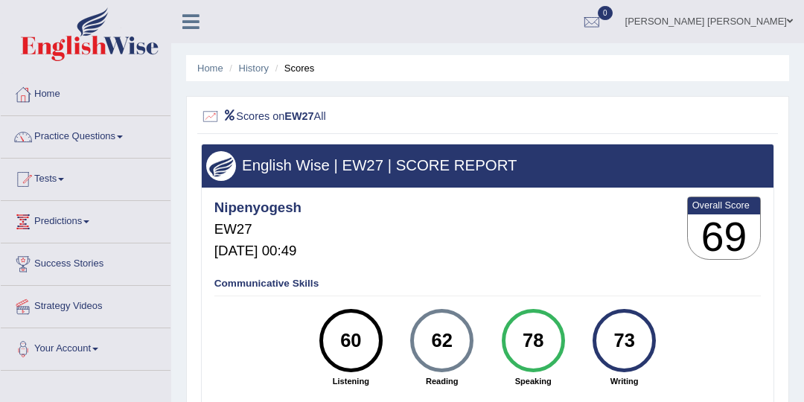 The width and height of the screenshot is (804, 402). Describe the element at coordinates (624, 381) in the screenshot. I see `strong: Writing` at that location.